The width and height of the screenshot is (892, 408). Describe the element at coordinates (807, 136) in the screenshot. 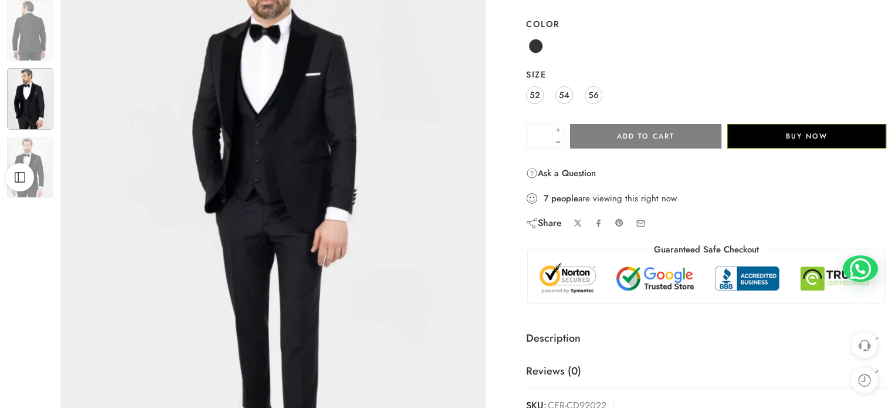

I see `button: Buy Now` at that location.